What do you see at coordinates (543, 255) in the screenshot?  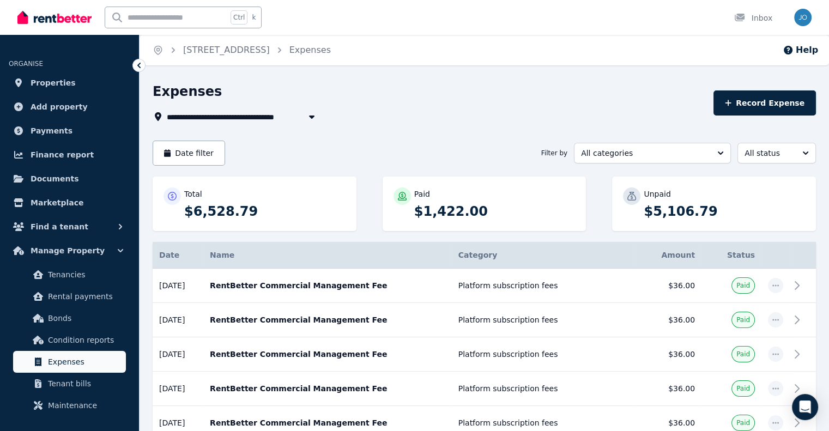 I see `th: Category` at bounding box center [543, 255].